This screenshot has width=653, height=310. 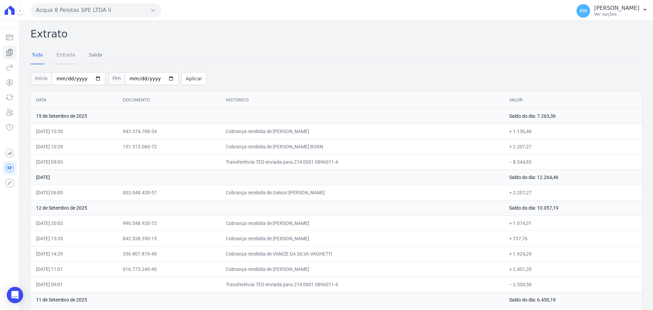 I want to click on a: Saída, so click(x=95, y=55).